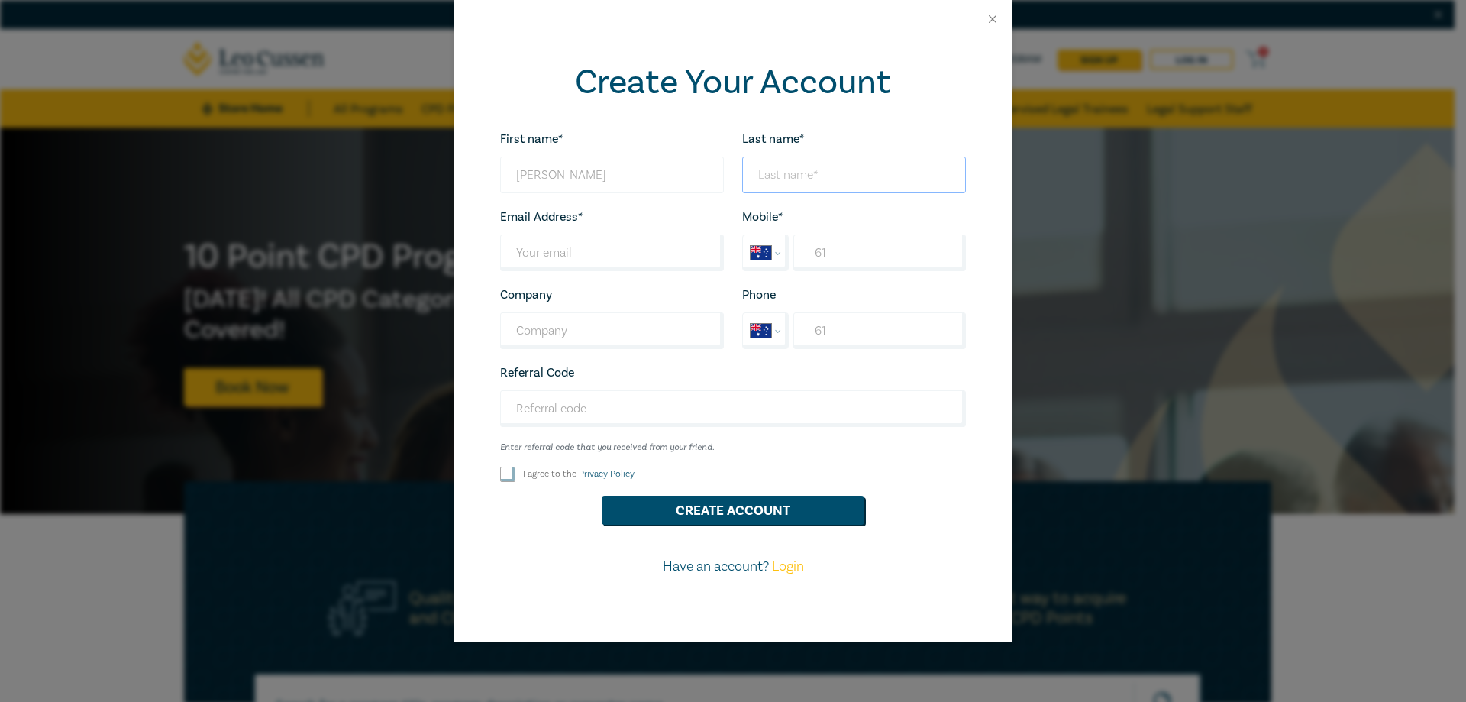  What do you see at coordinates (880, 331) in the screenshot?
I see `input: Enter phone number` at bounding box center [880, 331].